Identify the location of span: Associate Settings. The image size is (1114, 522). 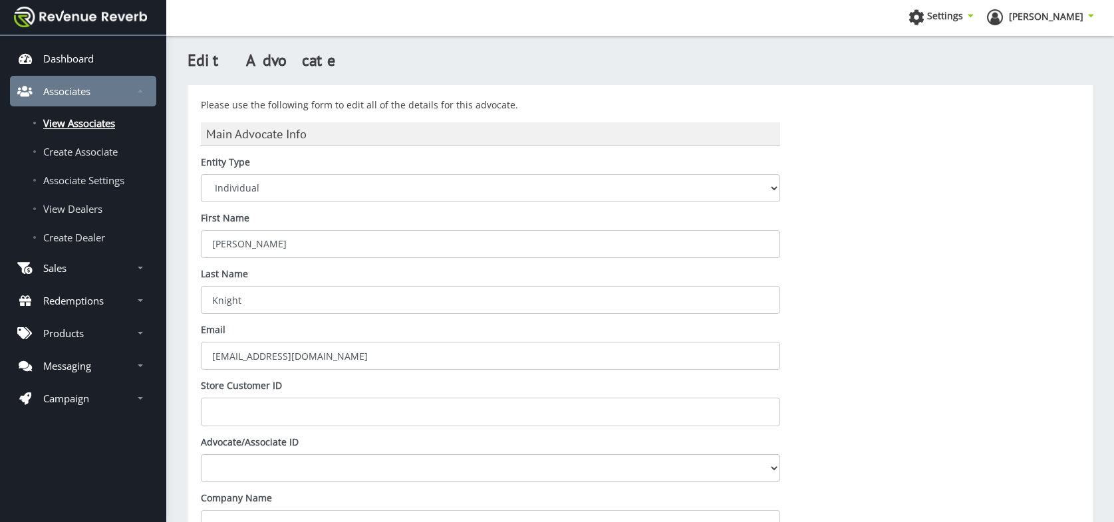
(84, 180).